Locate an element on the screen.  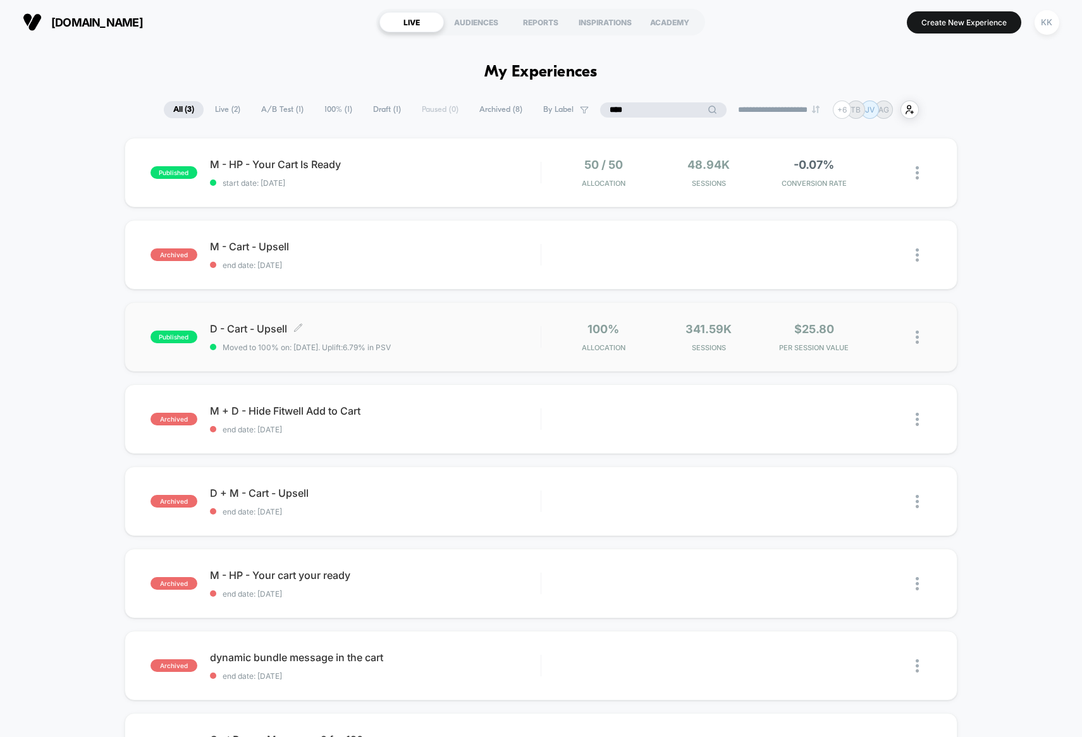
div: AUDIENCES is located at coordinates (476, 22).